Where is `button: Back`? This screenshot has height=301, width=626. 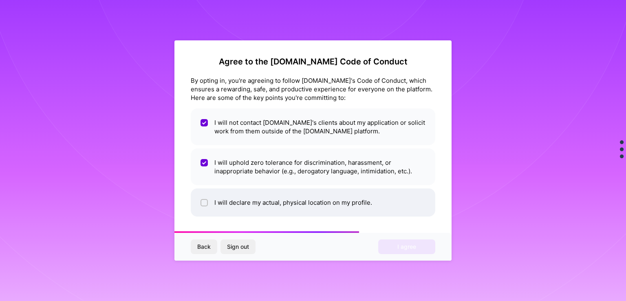 button: Back is located at coordinates (204, 246).